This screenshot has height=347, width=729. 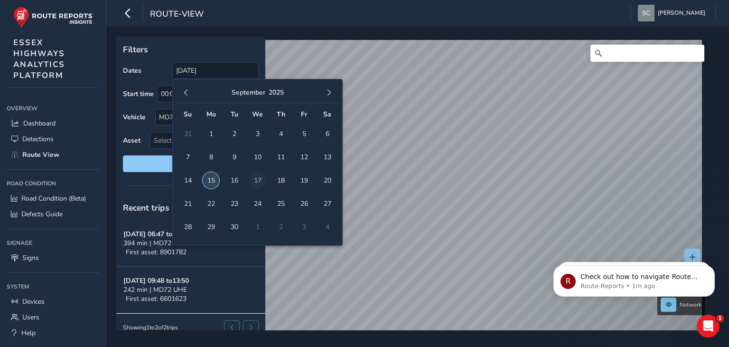 I want to click on span: Tu, so click(x=235, y=114).